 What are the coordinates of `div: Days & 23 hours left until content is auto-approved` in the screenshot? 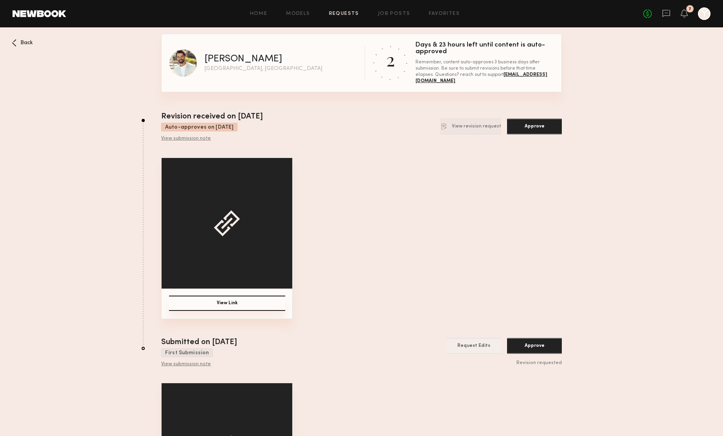 It's located at (484, 48).